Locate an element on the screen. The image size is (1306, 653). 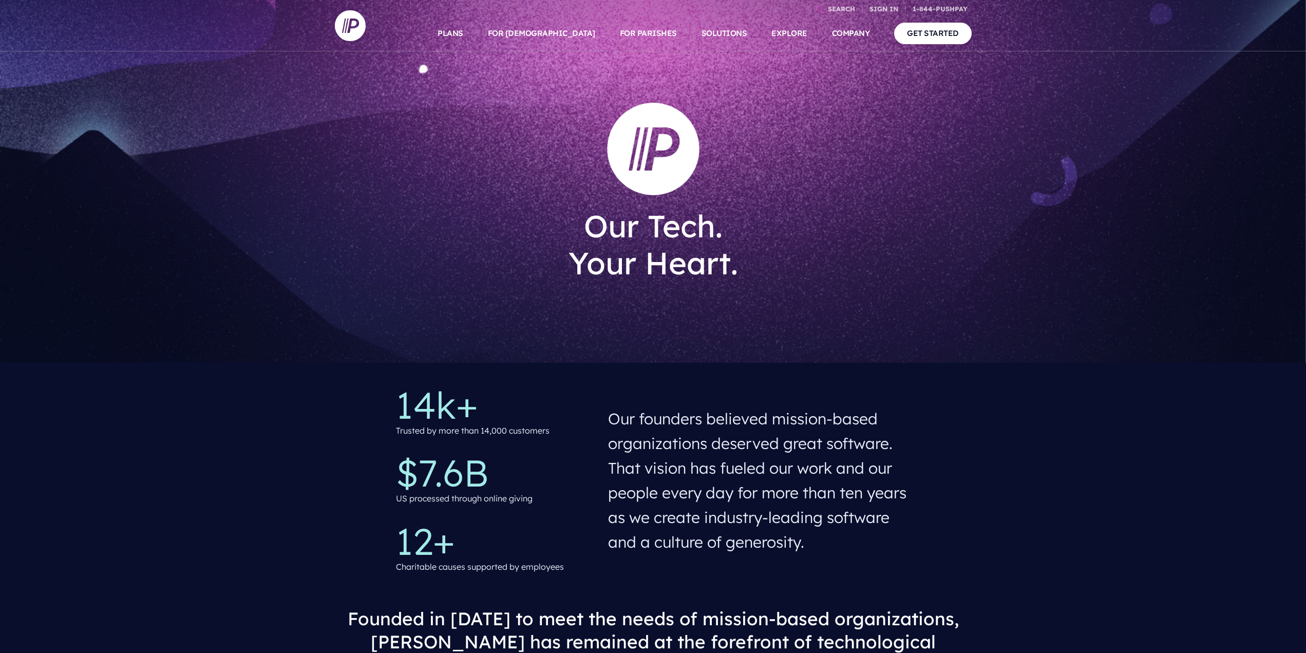
a: GET STARTED is located at coordinates (933, 33).